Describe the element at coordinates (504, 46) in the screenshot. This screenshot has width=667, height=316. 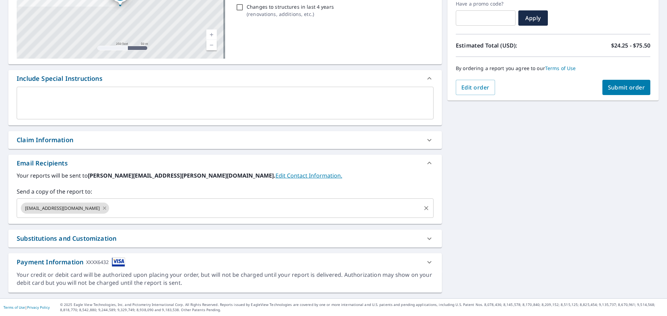
I see `p: Estimated Total (USD):` at that location.